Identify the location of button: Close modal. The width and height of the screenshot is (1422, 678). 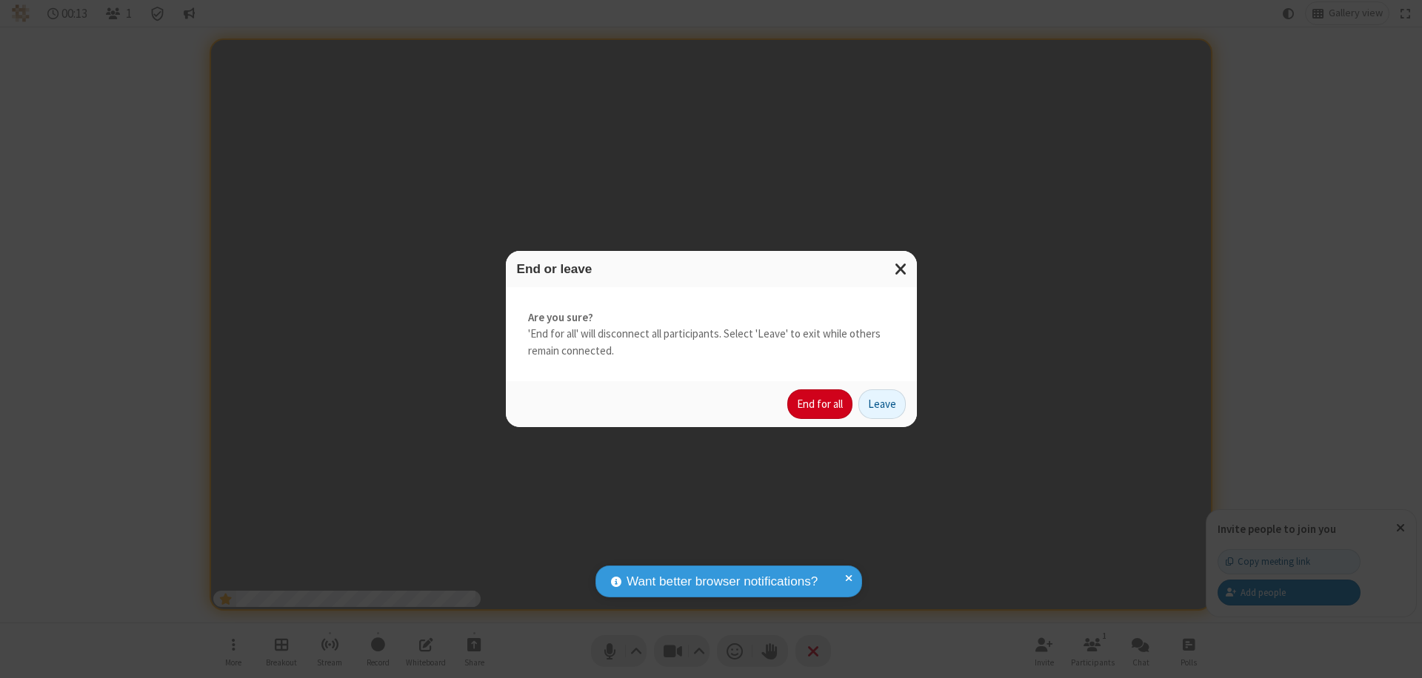
(901, 269).